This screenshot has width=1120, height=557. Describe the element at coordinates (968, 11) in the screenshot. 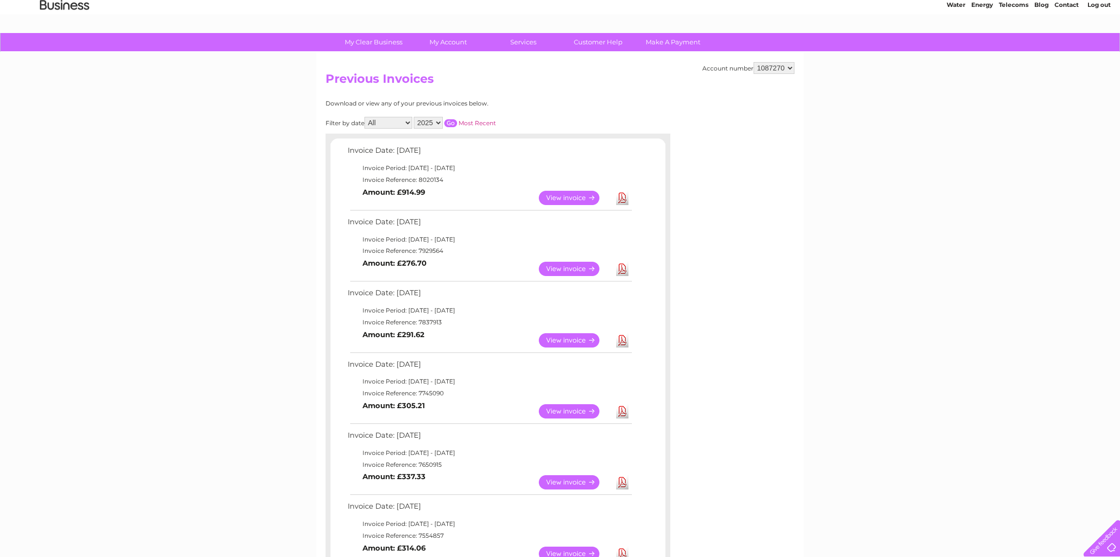

I see `a: 0333 014 3131` at that location.